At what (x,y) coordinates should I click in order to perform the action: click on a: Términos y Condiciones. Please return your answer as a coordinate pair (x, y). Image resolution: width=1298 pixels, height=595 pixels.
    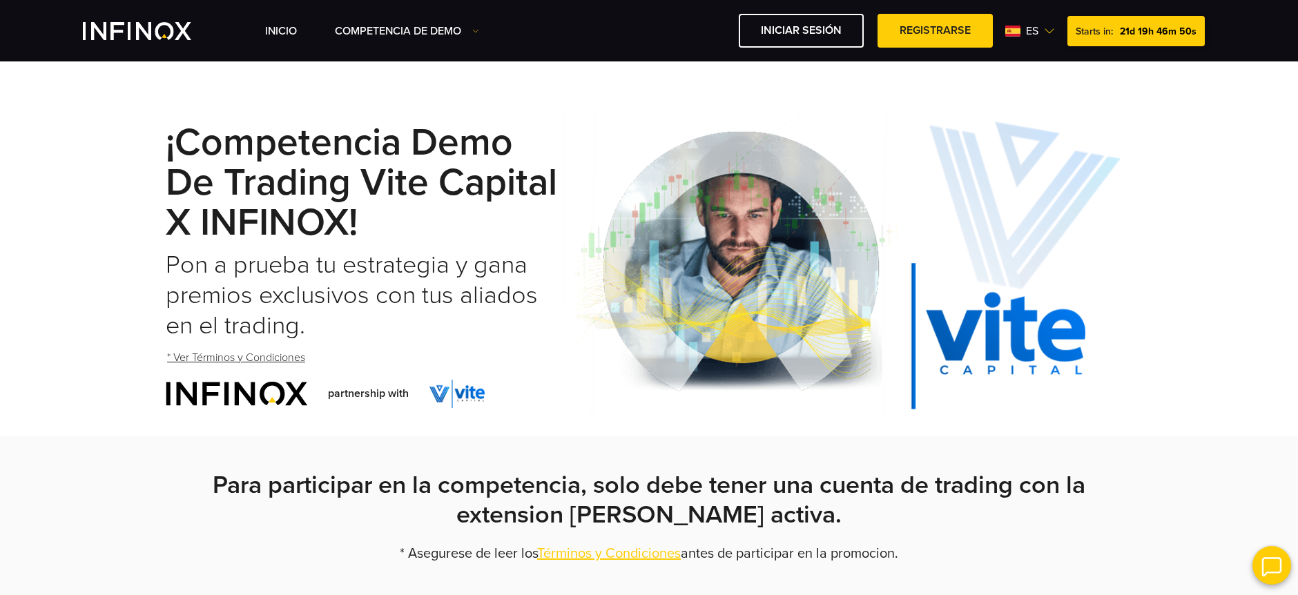
    Looking at the image, I should click on (609, 554).